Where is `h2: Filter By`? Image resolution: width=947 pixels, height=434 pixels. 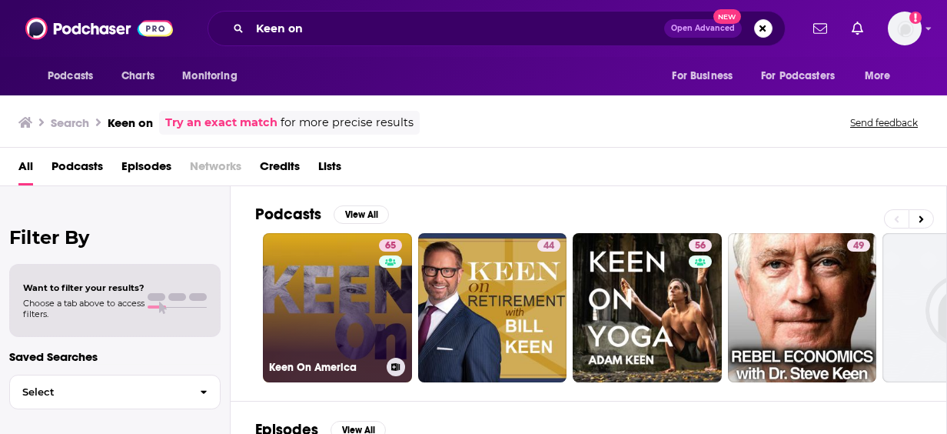 h2: Filter By is located at coordinates (115, 237).